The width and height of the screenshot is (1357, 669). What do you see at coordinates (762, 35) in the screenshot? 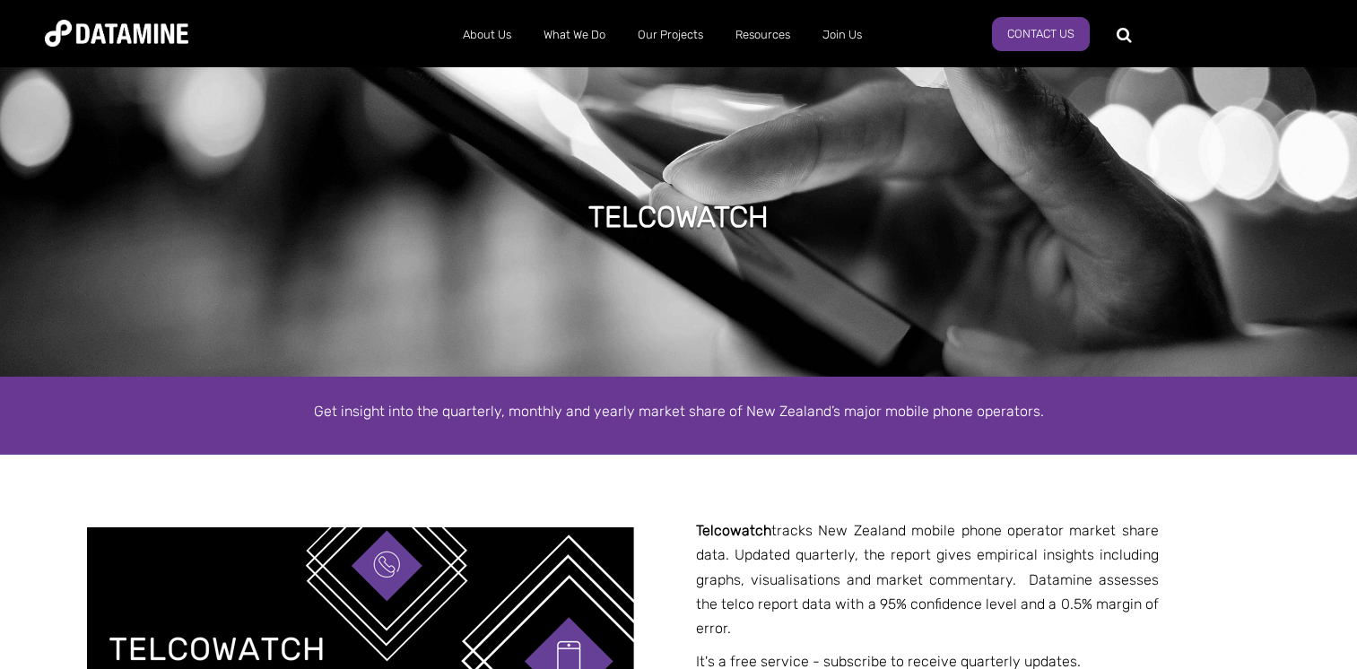
I see `a: Resources` at bounding box center [762, 35].